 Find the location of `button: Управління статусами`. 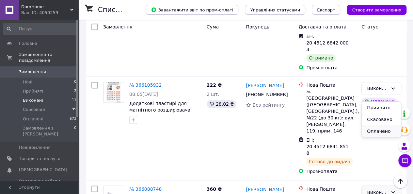

button: Управління статусами is located at coordinates (275, 10).